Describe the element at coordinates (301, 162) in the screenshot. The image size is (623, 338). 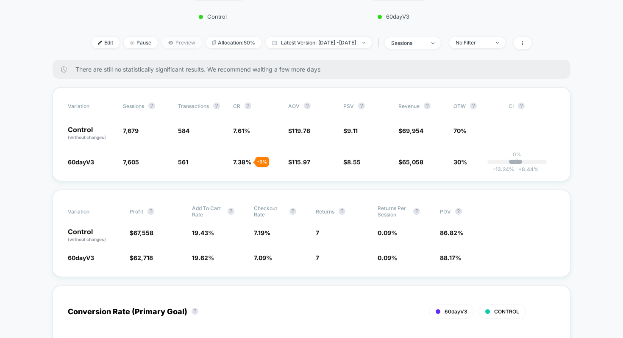
I see `span: 115.97` at that location.